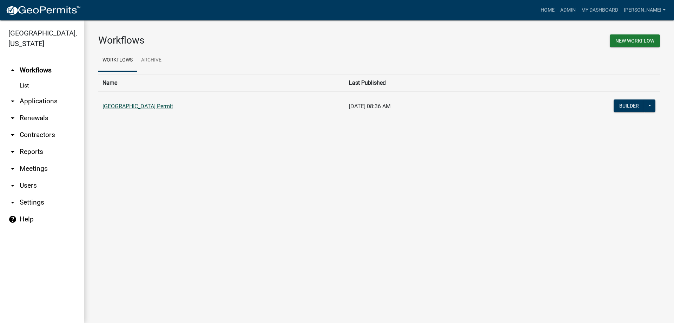 This screenshot has height=323, width=674. I want to click on a: Admin, so click(568, 10).